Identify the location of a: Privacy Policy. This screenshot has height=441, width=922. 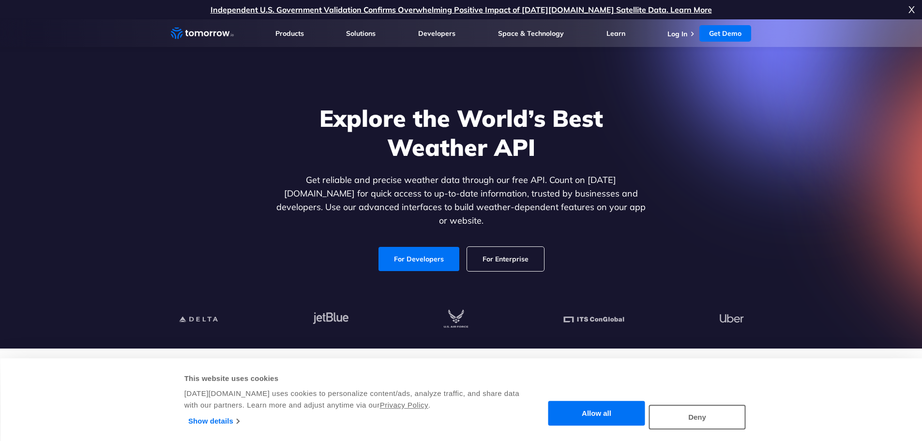
(404, 405).